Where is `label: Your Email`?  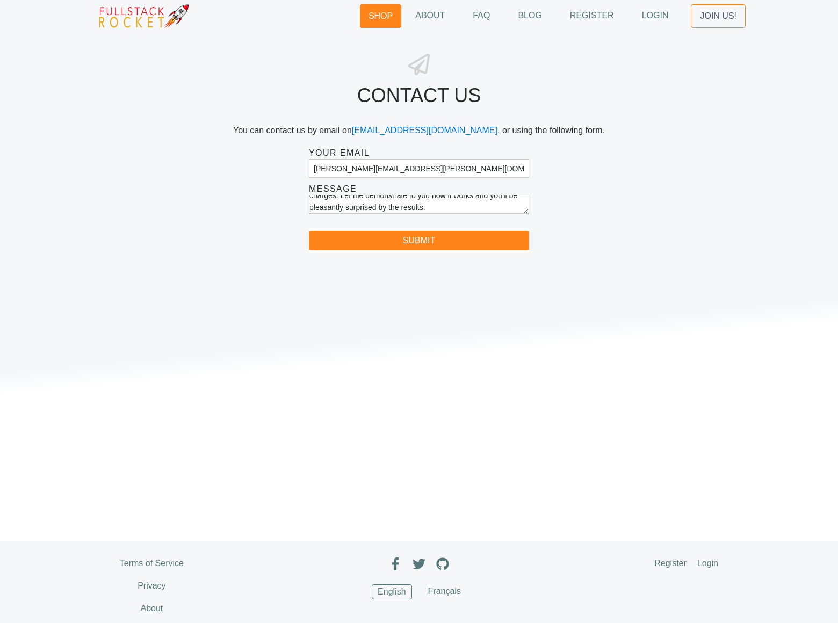
label: Your Email is located at coordinates (368, 153).